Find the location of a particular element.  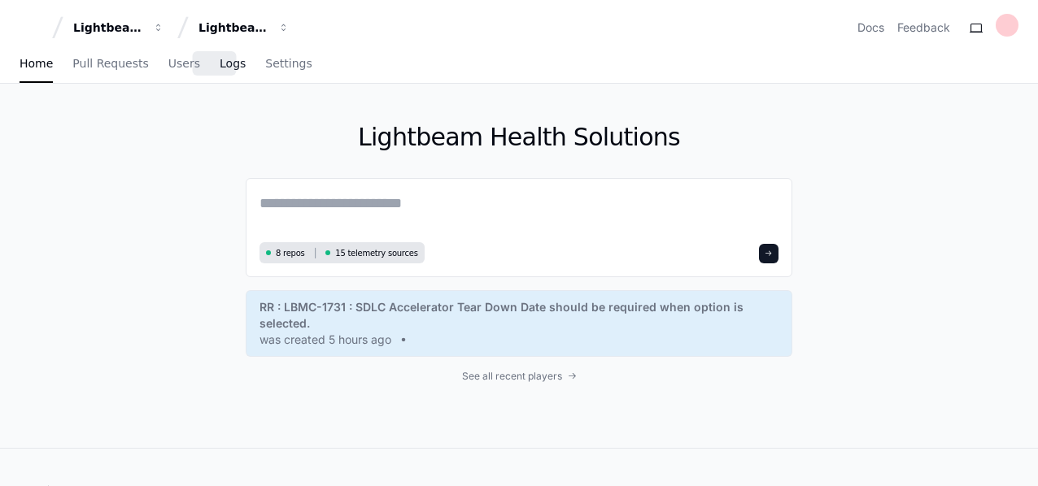

a: Users is located at coordinates (184, 64).